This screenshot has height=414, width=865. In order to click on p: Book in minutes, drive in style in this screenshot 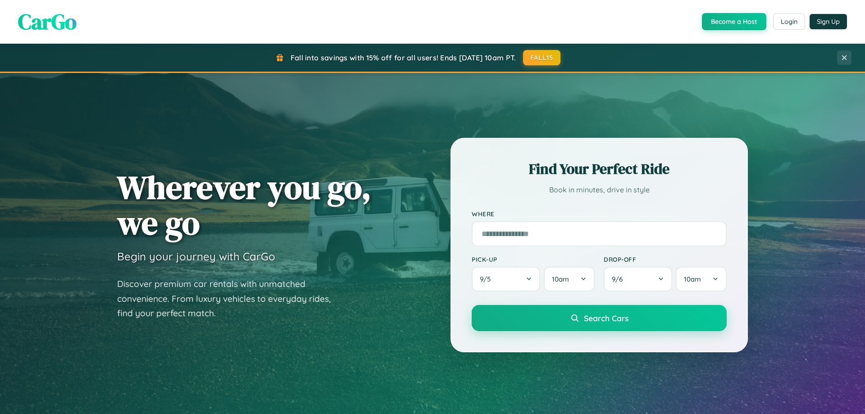, I will do `click(599, 190)`.